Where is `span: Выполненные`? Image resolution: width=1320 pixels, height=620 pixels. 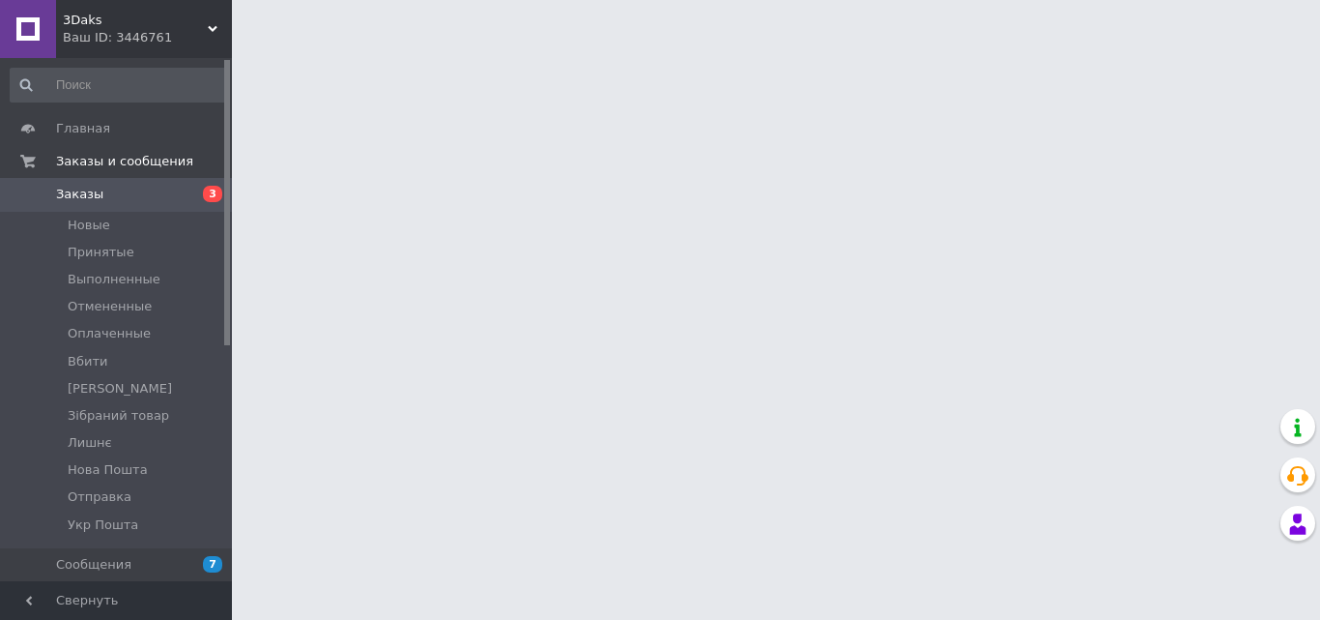
span: Выполненные is located at coordinates (114, 279).